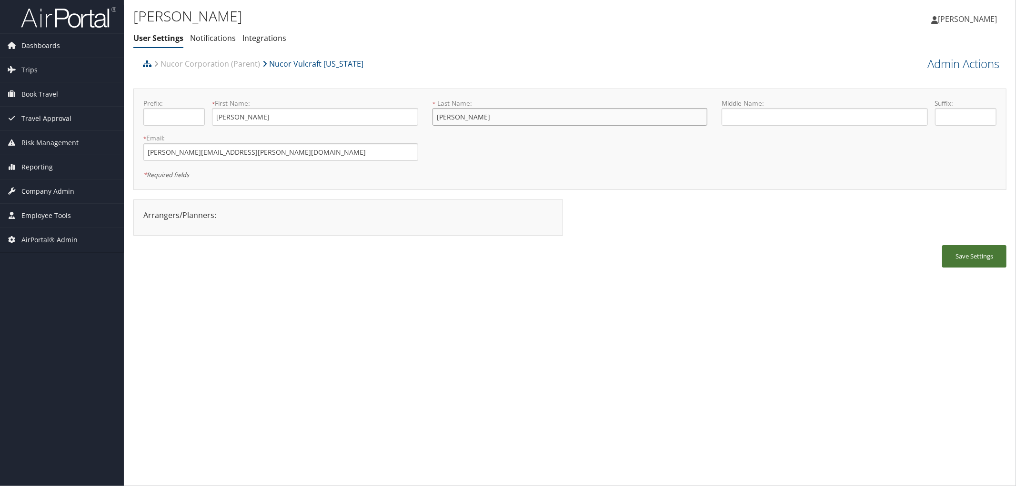 Image resolution: width=1016 pixels, height=486 pixels. I want to click on span: Book Travel, so click(40, 94).